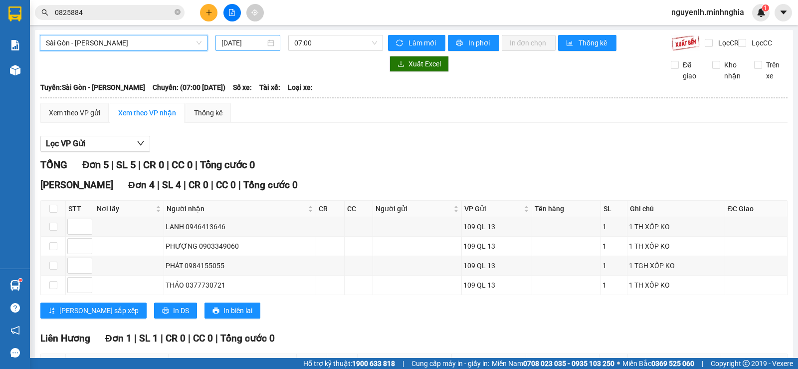  What do you see at coordinates (15, 45) in the screenshot?
I see `img: solution-icon` at bounding box center [15, 45].